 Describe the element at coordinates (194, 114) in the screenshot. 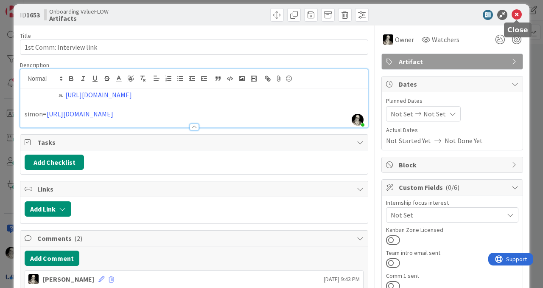

I see `p: simon=` at that location.